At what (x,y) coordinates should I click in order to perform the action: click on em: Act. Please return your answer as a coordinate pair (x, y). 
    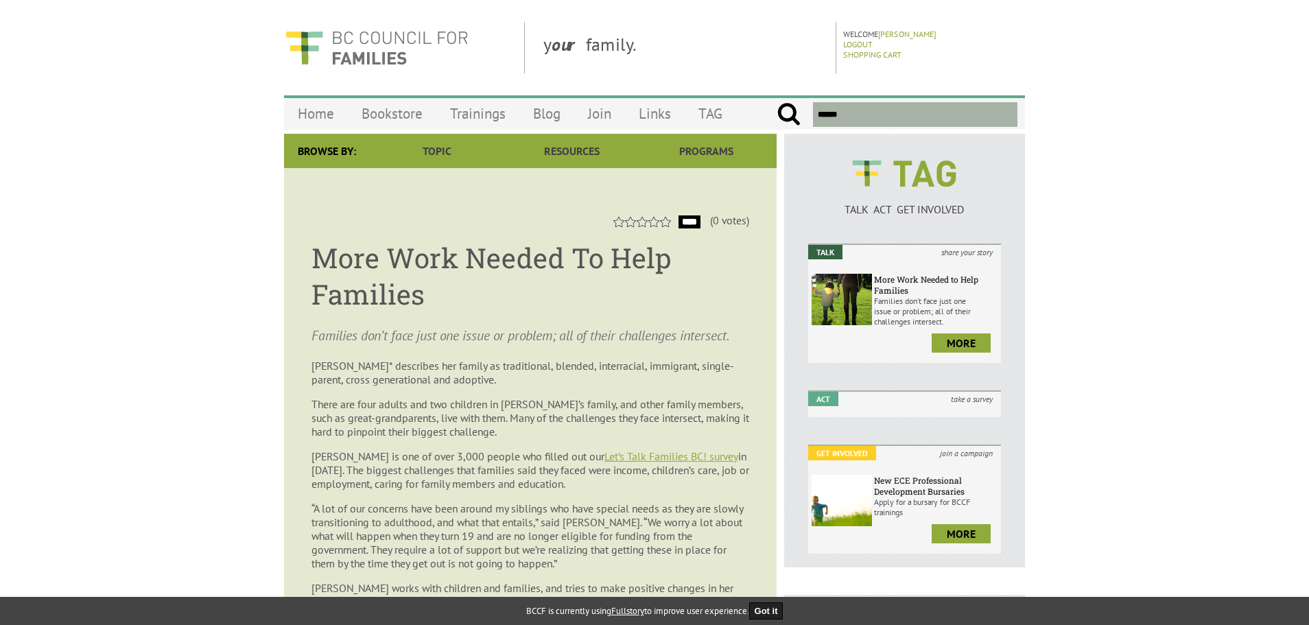
    Looking at the image, I should click on (823, 399).